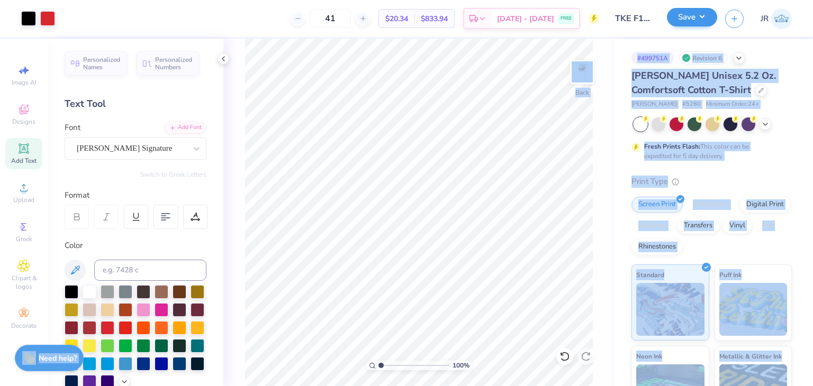 The height and width of the screenshot is (386, 813). What do you see at coordinates (698, 226) in the screenshot?
I see `div: Transfers` at bounding box center [698, 226].